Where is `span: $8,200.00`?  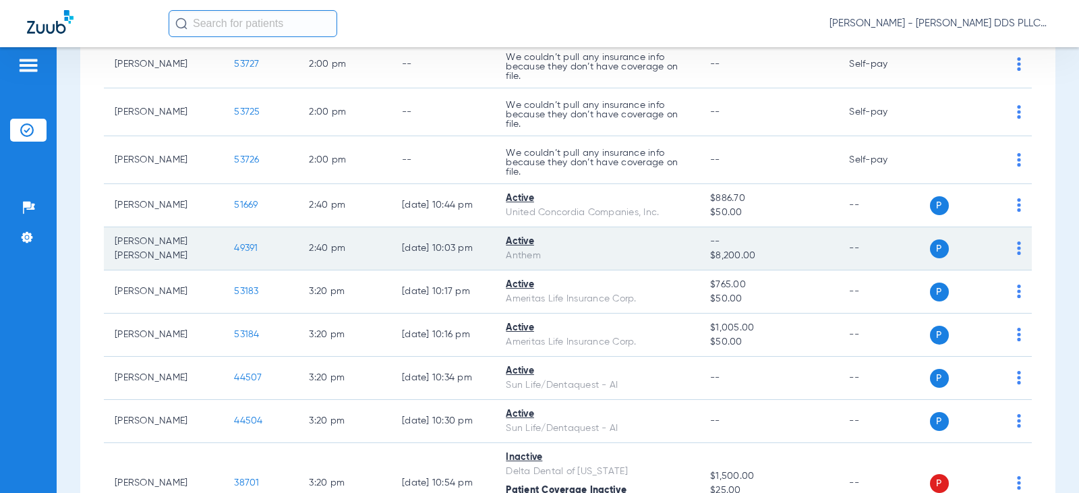 span: $8,200.00 is located at coordinates (769, 256).